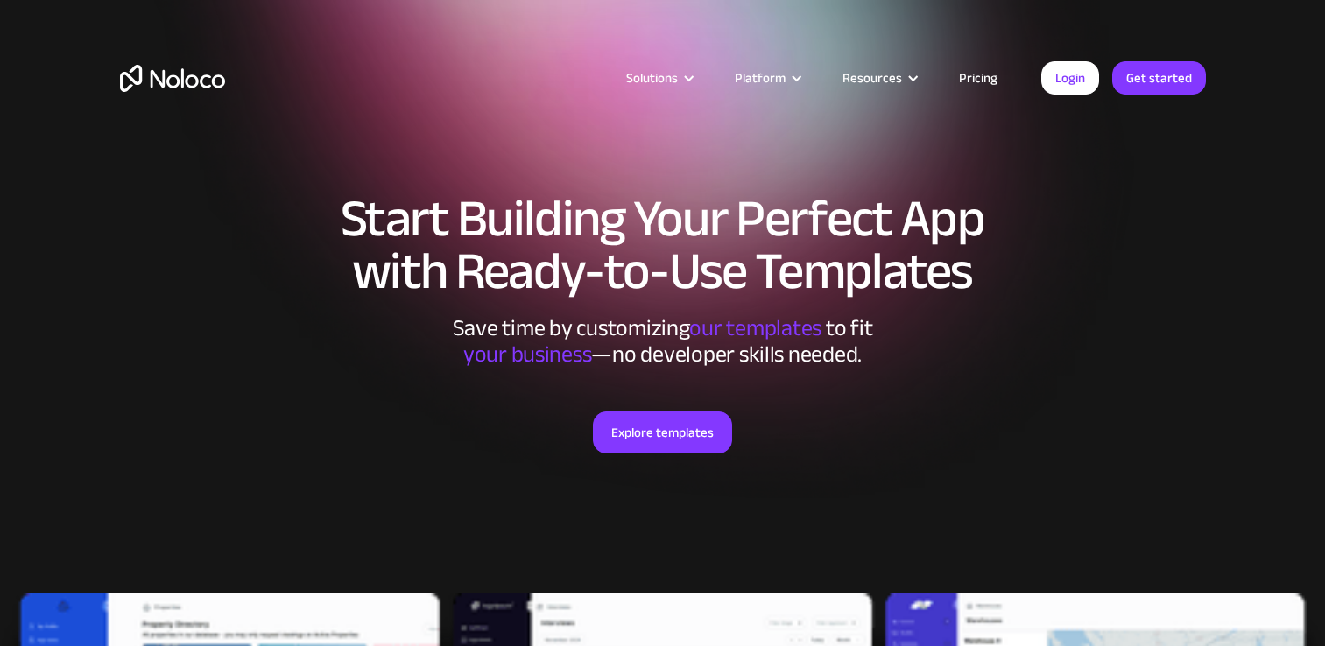 The image size is (1325, 646). Describe the element at coordinates (1070, 78) in the screenshot. I see `a: Login` at that location.